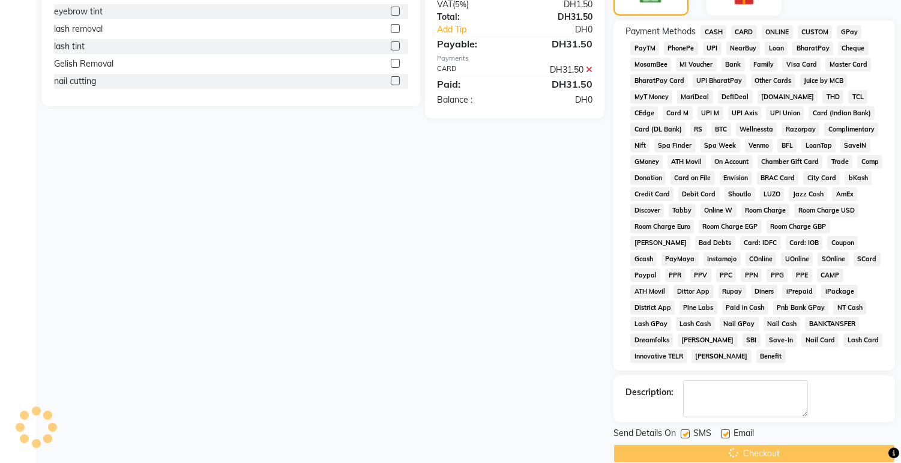 The height and width of the screenshot is (463, 901). I want to click on span: NearBuy, so click(743, 48).